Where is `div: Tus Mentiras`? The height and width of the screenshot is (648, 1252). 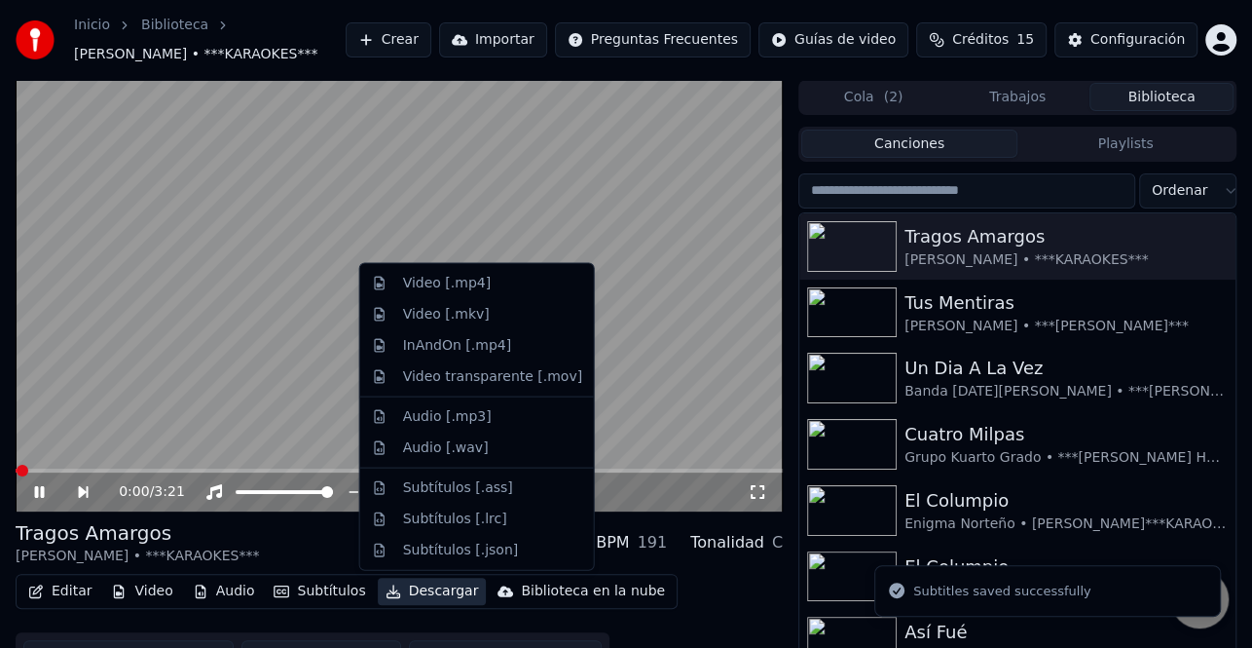 div: Tus Mentiras is located at coordinates (1066, 303).